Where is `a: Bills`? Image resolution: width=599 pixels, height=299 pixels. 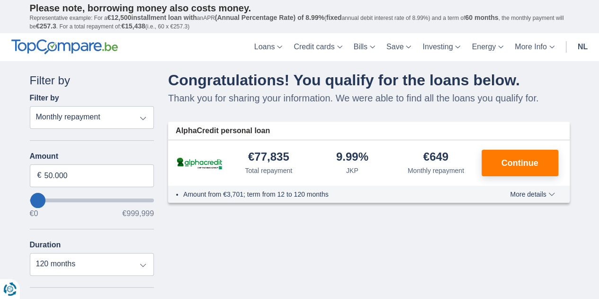 a: Bills is located at coordinates (364, 47).